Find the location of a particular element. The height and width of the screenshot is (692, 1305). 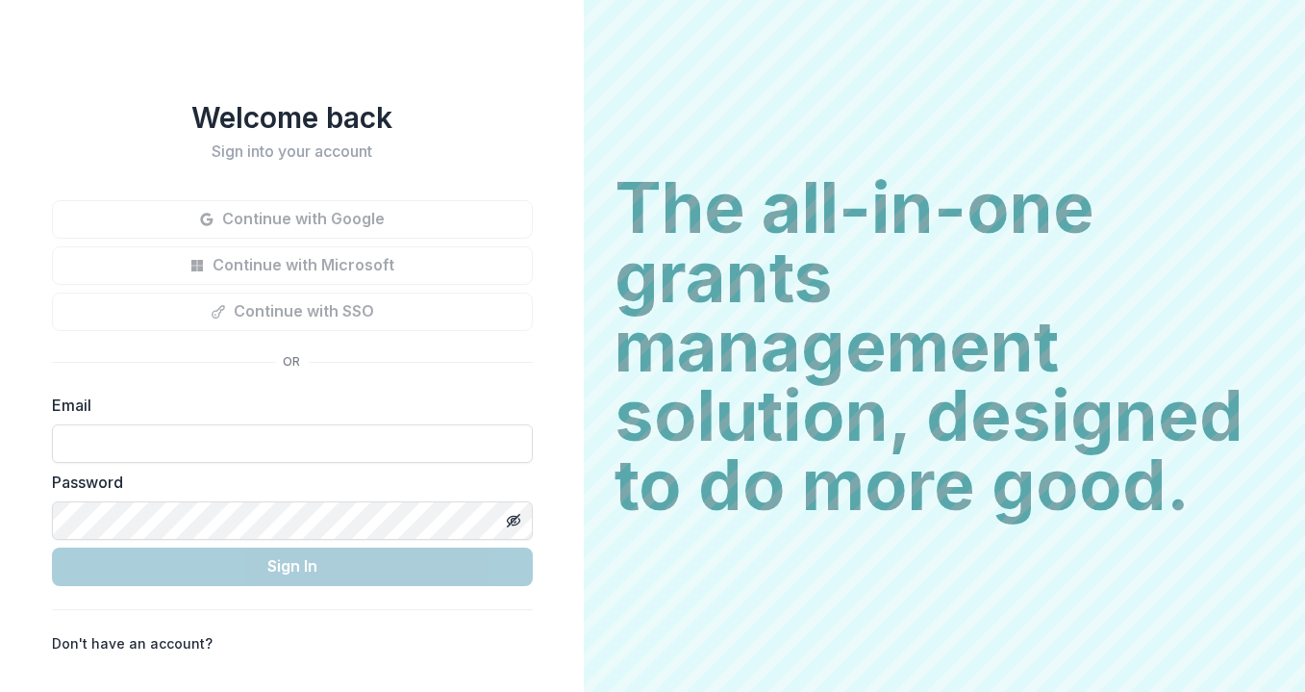

button: Sign In is located at coordinates (292, 567).